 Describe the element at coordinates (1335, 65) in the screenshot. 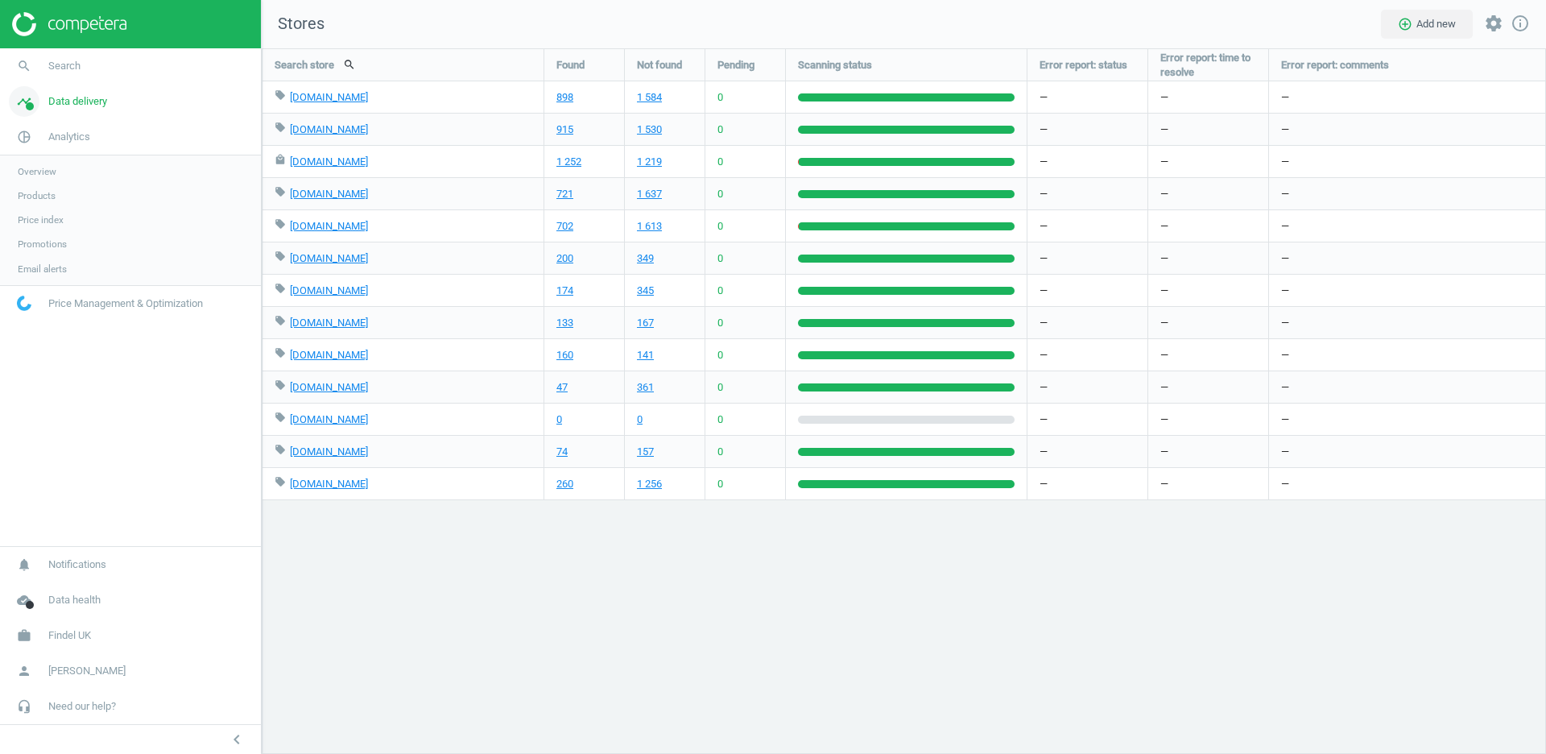

I see `span: Error report: comments` at that location.